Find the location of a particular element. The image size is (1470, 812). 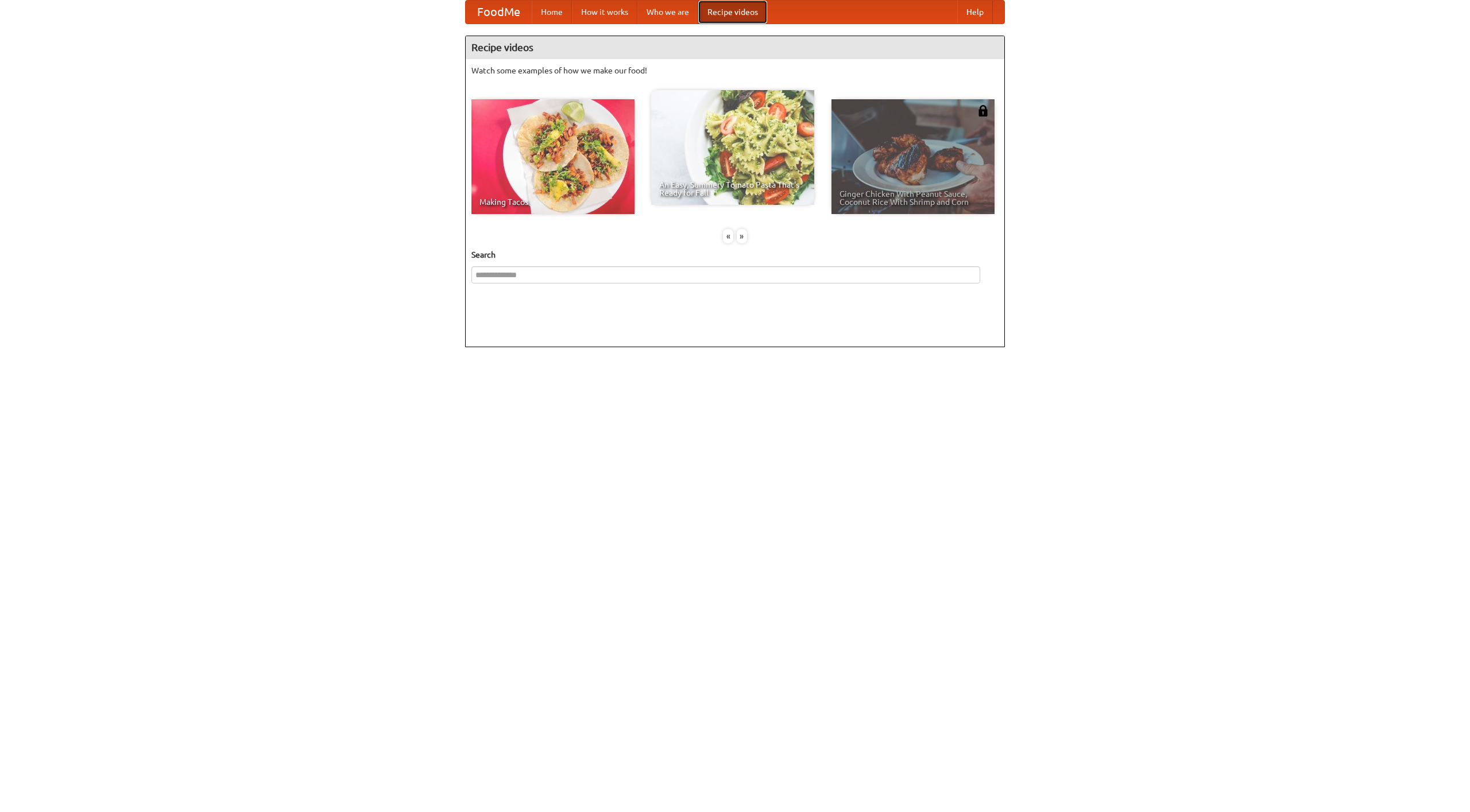

a: Home is located at coordinates (551, 12).